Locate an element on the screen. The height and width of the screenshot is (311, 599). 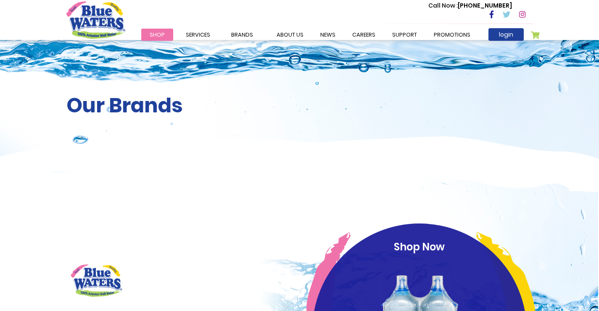
span: Shop is located at coordinates (157, 34).